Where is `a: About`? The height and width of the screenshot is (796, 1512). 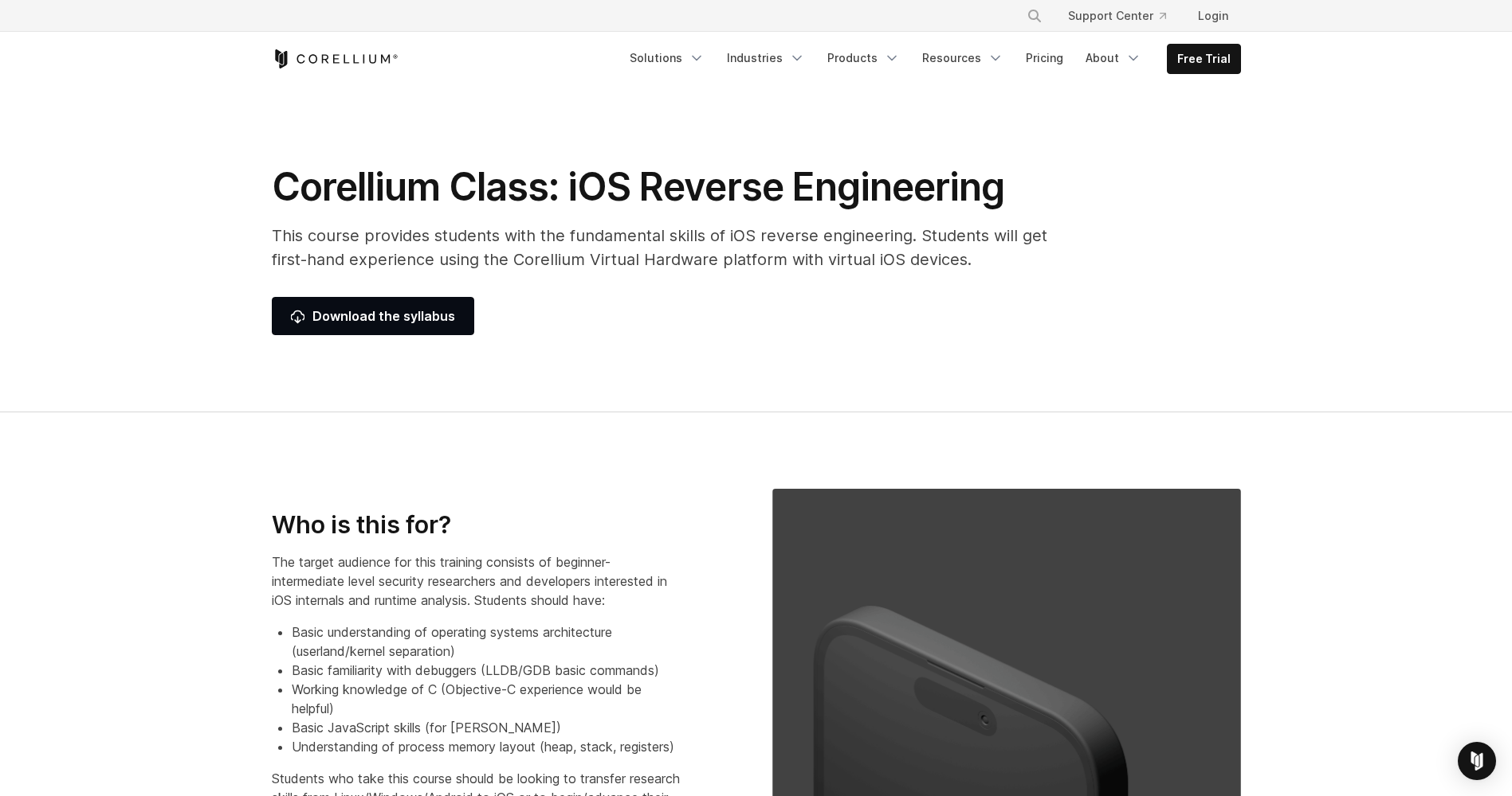
a: About is located at coordinates (1113, 58).